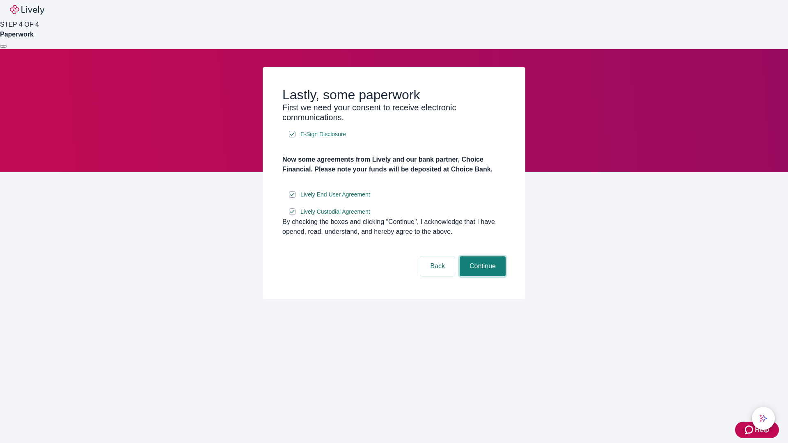 The image size is (788, 443). I want to click on svg: Lively AI Assistant, so click(763, 418).